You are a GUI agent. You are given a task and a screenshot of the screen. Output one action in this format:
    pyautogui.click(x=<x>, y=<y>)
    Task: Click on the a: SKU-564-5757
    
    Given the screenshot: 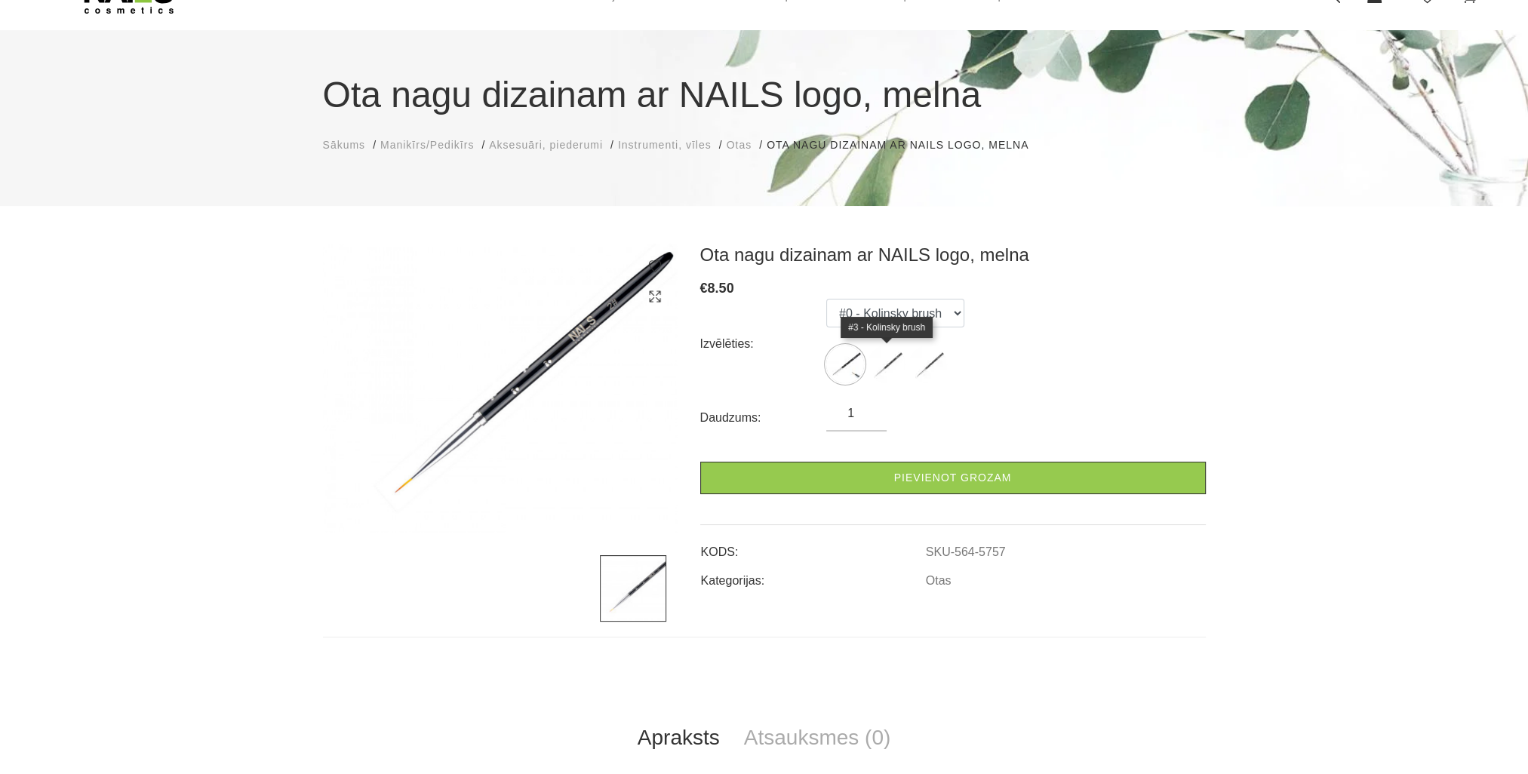 What is the action you would take?
    pyautogui.click(x=966, y=552)
    